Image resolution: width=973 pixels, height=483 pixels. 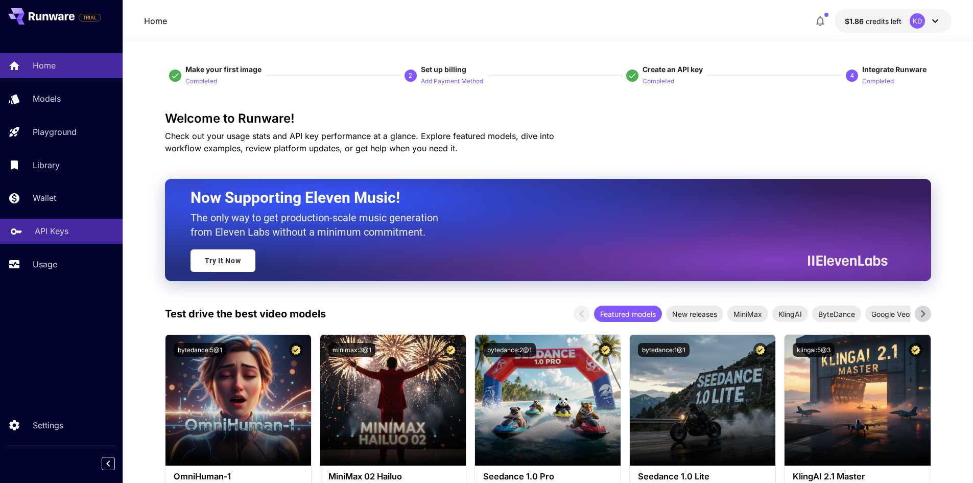 I want to click on div: Google Veo, so click(x=890, y=314).